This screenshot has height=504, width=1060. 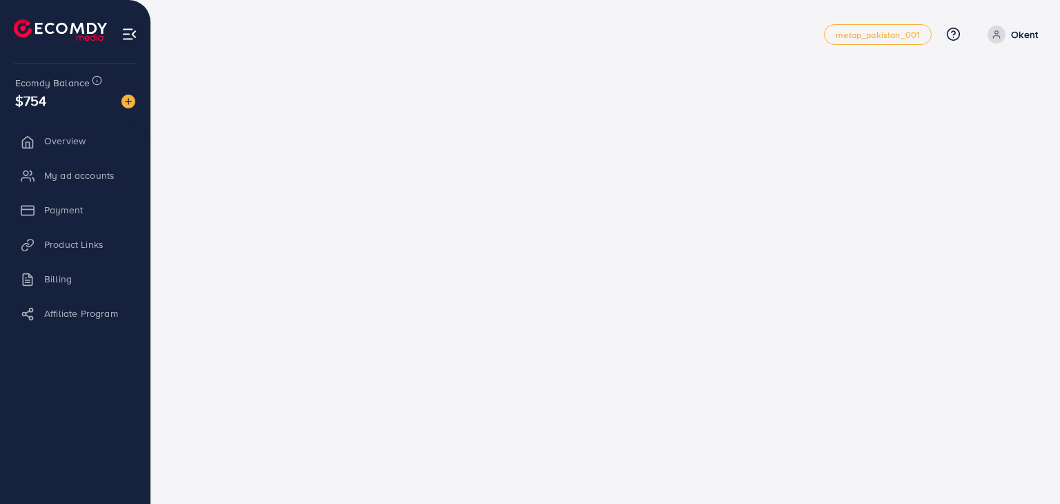 What do you see at coordinates (878, 34) in the screenshot?
I see `span: metap_pakistan_001` at bounding box center [878, 34].